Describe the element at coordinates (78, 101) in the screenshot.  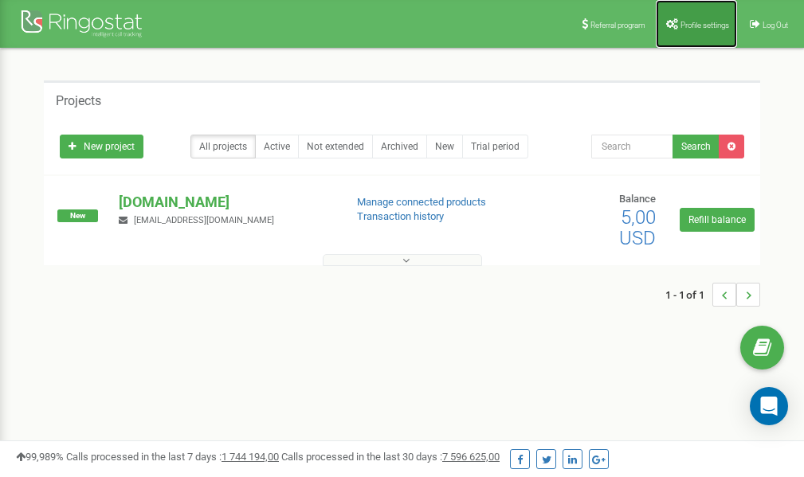
I see `h5: Projects` at that location.